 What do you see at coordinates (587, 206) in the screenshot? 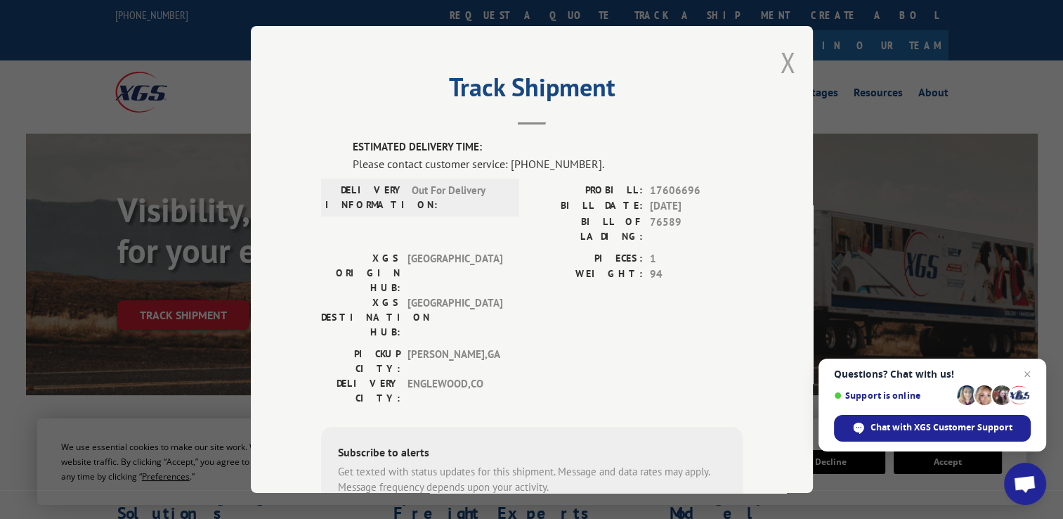
I see `label: BILL DATE:` at bounding box center [587, 206].